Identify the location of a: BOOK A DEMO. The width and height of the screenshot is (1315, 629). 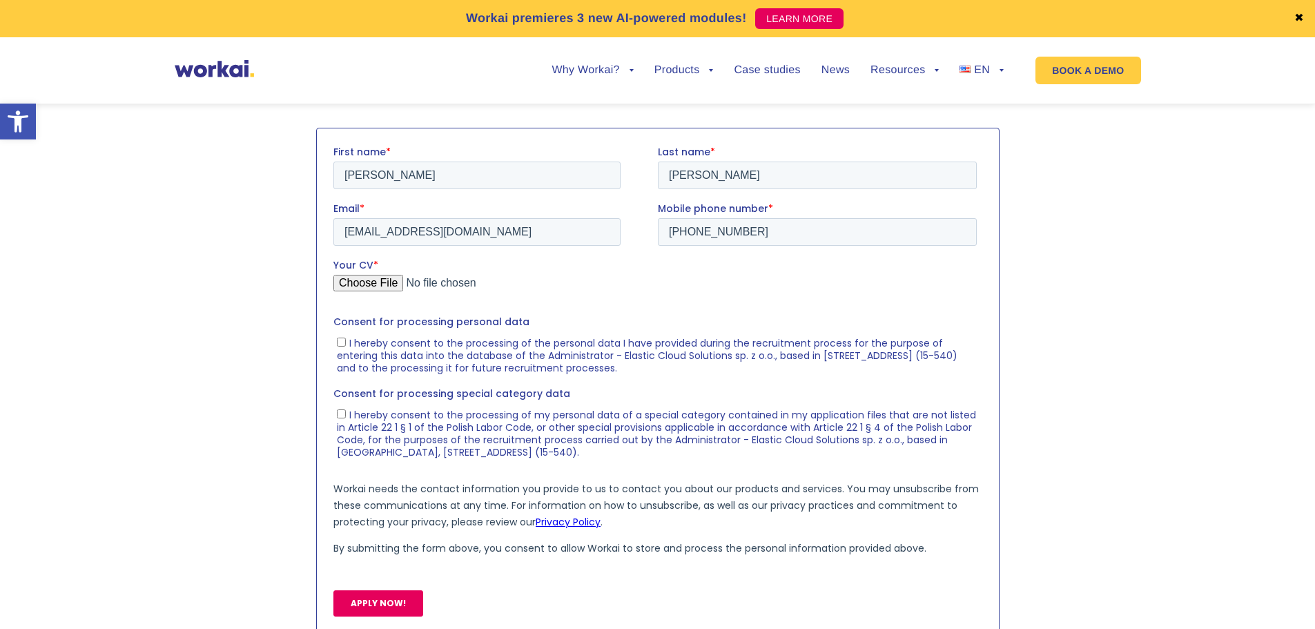
(1088, 70).